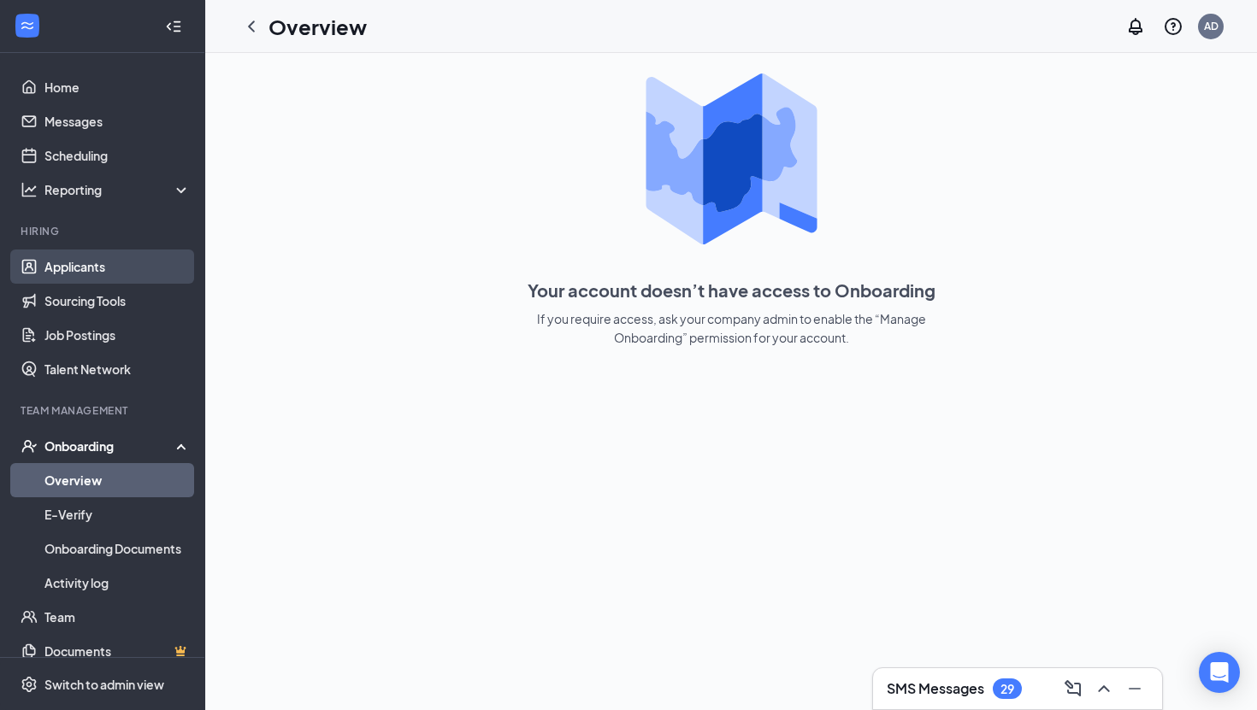  I want to click on svg: WorkstreamLogo, so click(27, 26).